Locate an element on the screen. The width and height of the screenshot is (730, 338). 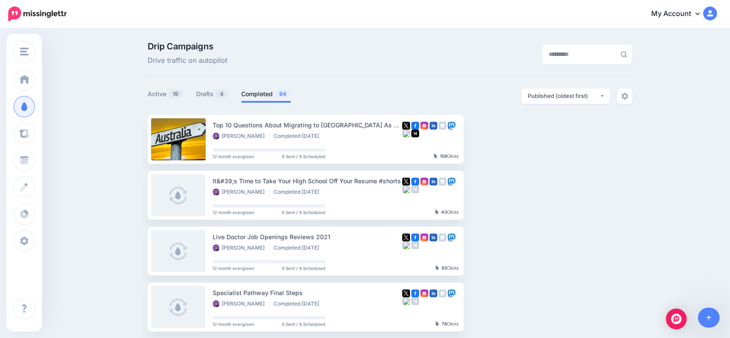
span: 4 is located at coordinates (222, 94).